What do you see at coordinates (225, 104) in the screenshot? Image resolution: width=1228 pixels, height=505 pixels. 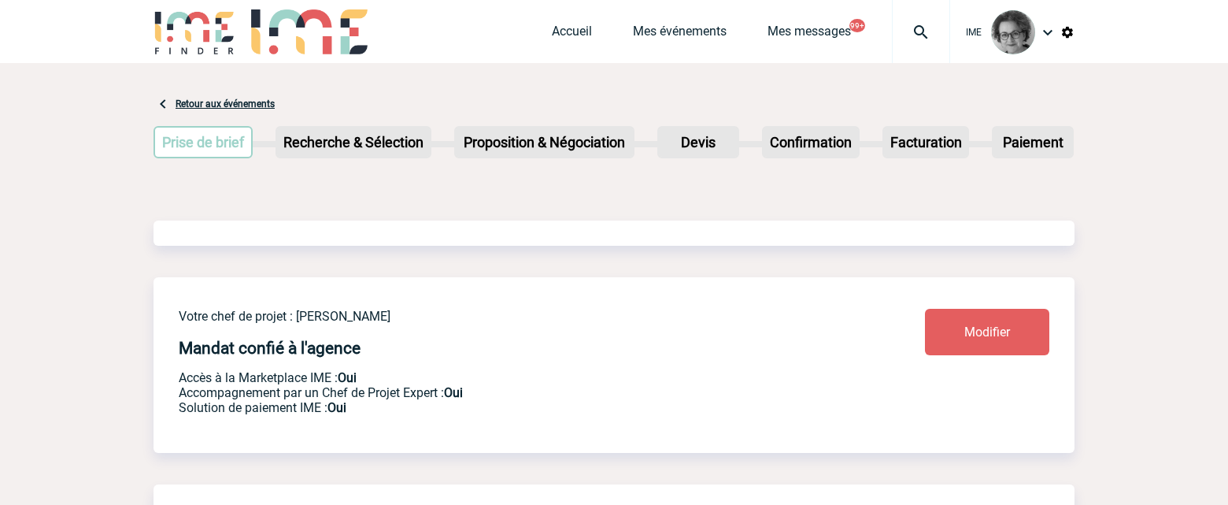 I see `a: Retour aux événements` at bounding box center [225, 104].